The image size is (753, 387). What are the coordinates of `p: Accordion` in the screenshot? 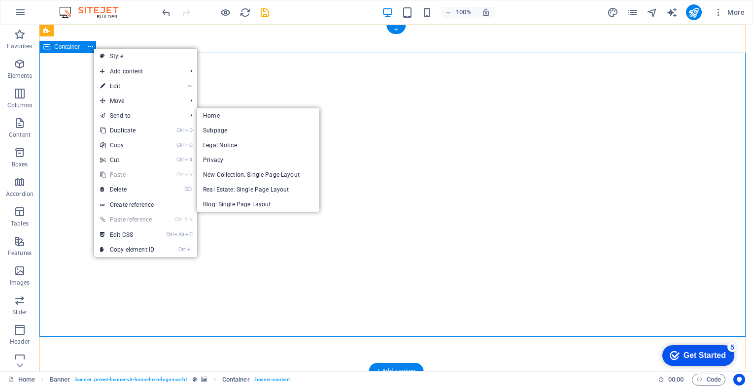 It's located at (20, 194).